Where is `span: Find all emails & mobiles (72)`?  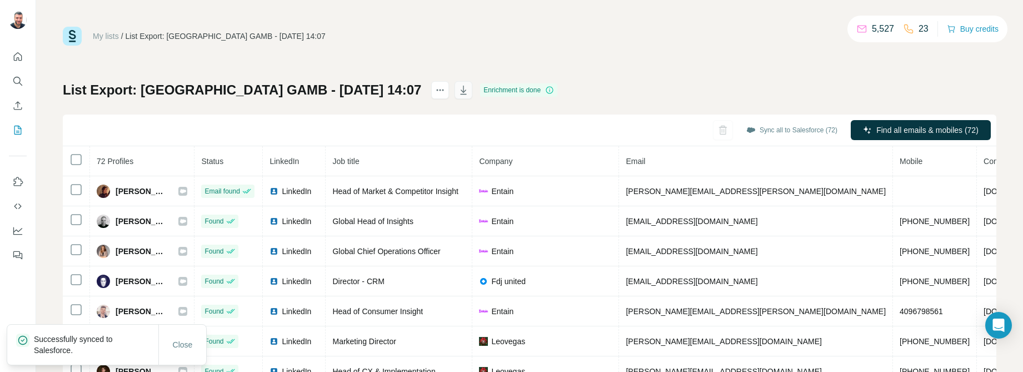
span: Find all emails & mobiles (72) is located at coordinates (928, 130).